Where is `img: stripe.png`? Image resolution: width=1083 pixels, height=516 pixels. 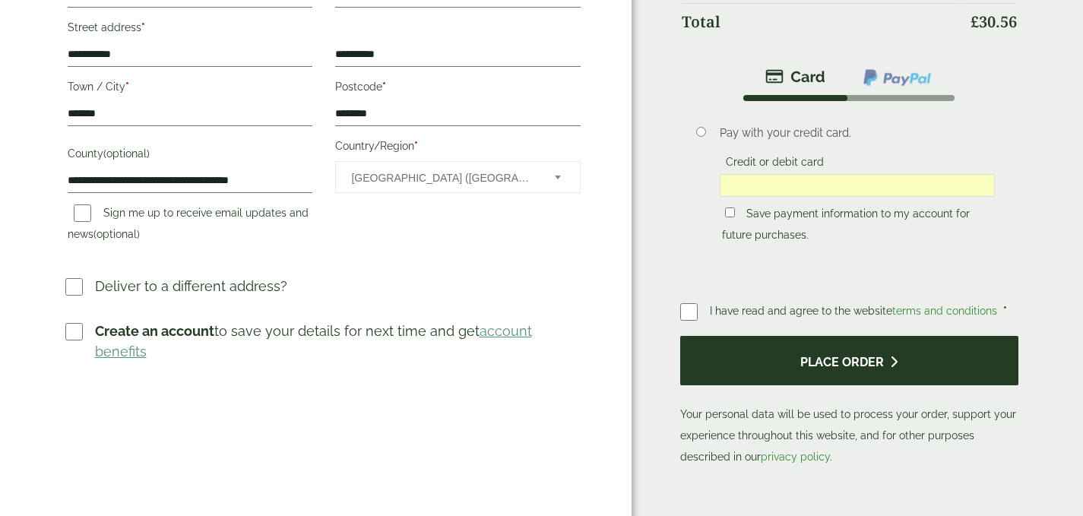 img: stripe.png is located at coordinates (795, 77).